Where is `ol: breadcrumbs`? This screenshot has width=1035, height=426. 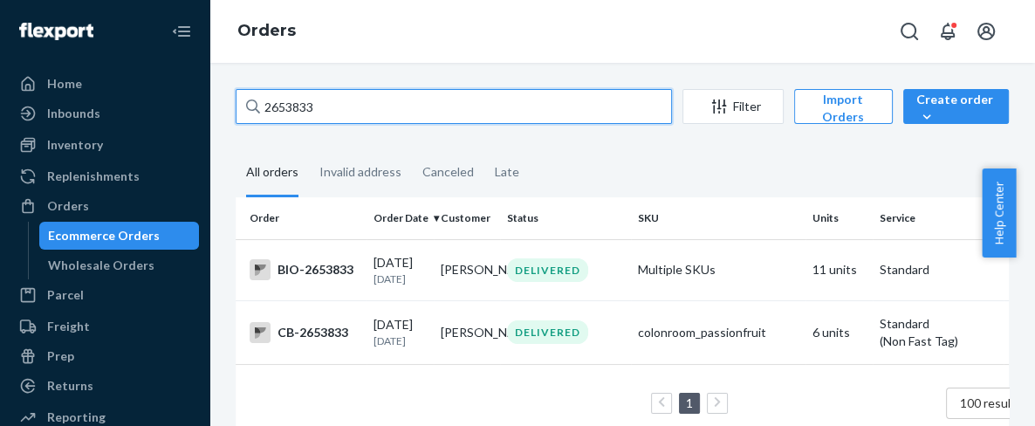 ol: breadcrumbs is located at coordinates (266, 31).